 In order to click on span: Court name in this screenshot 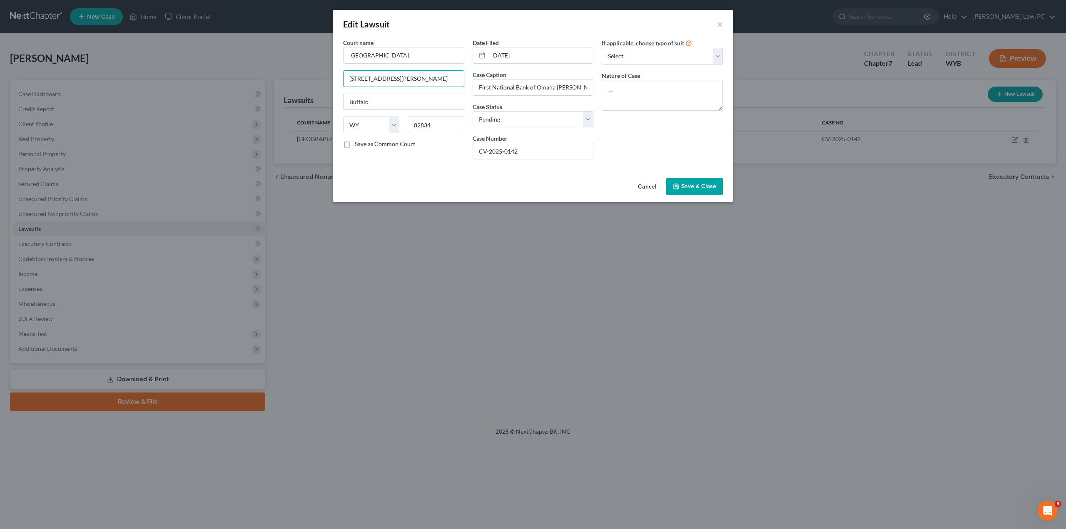, I will do `click(358, 42)`.